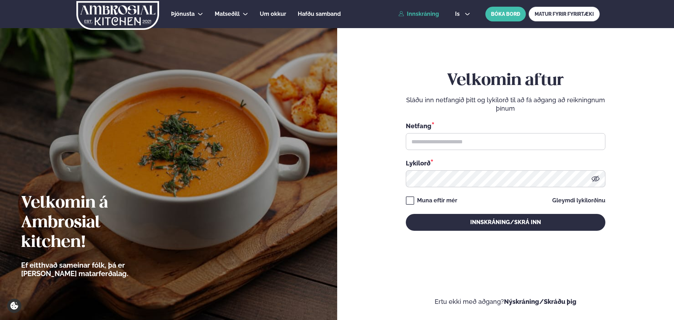 Image resolution: width=674 pixels, height=320 pixels. What do you see at coordinates (117, 15) in the screenshot?
I see `img: logo` at bounding box center [117, 15].